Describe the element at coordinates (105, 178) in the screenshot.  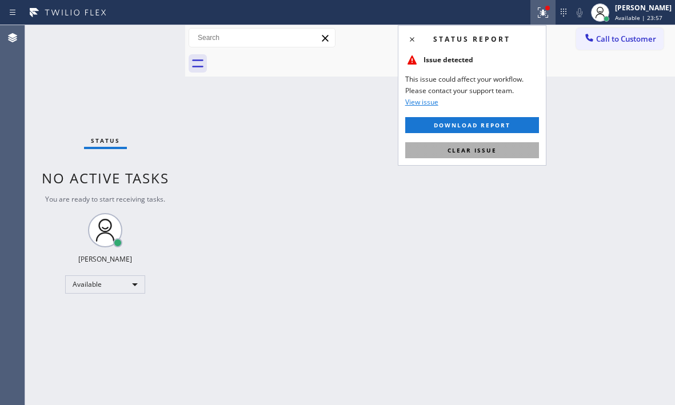
I see `span: No active tasks` at that location.